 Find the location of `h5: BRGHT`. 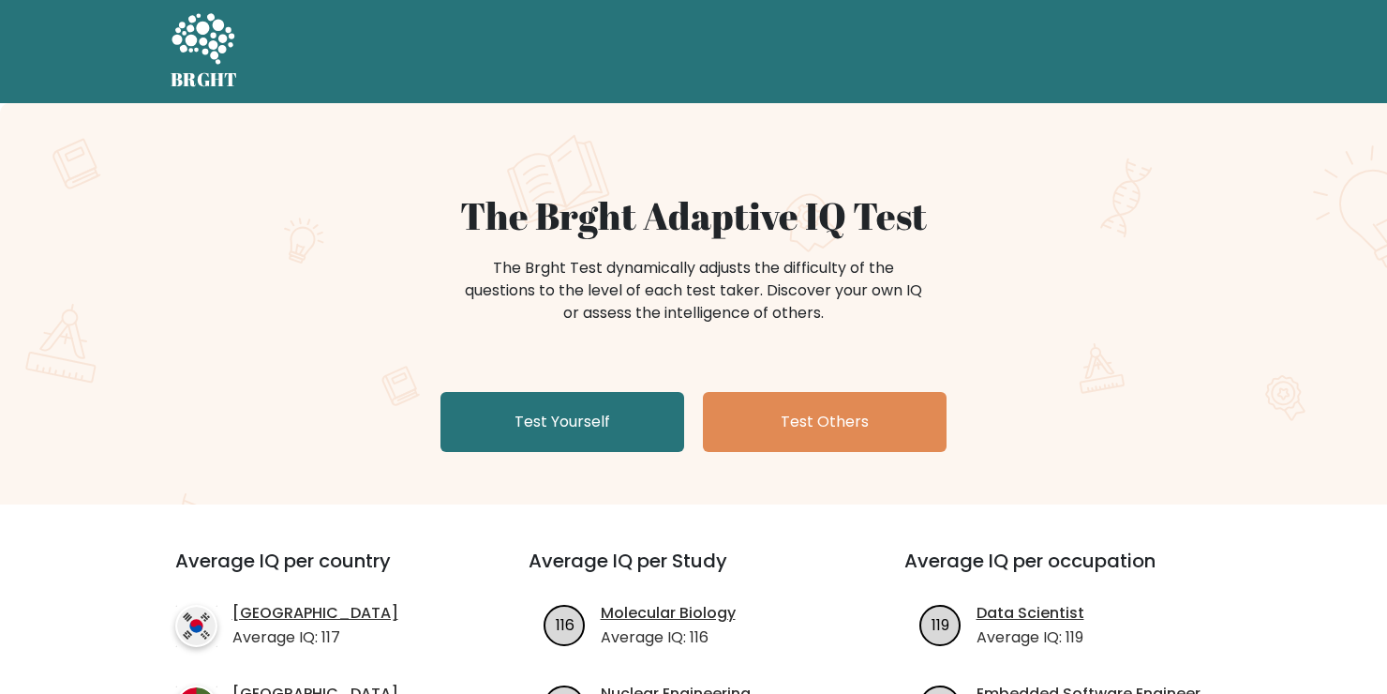

h5: BRGHT is located at coordinates (204, 80).